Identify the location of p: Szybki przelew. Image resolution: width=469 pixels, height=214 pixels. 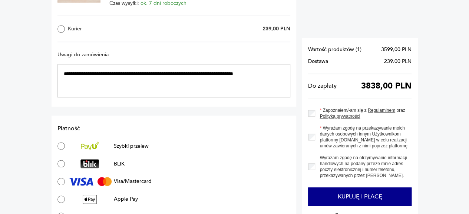
(131, 146).